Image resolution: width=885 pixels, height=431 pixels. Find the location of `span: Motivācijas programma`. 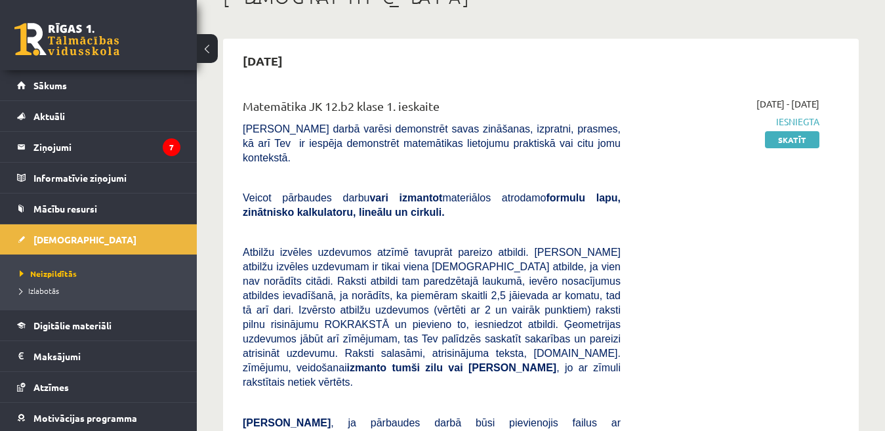

span: Motivācijas programma is located at coordinates (85, 418).